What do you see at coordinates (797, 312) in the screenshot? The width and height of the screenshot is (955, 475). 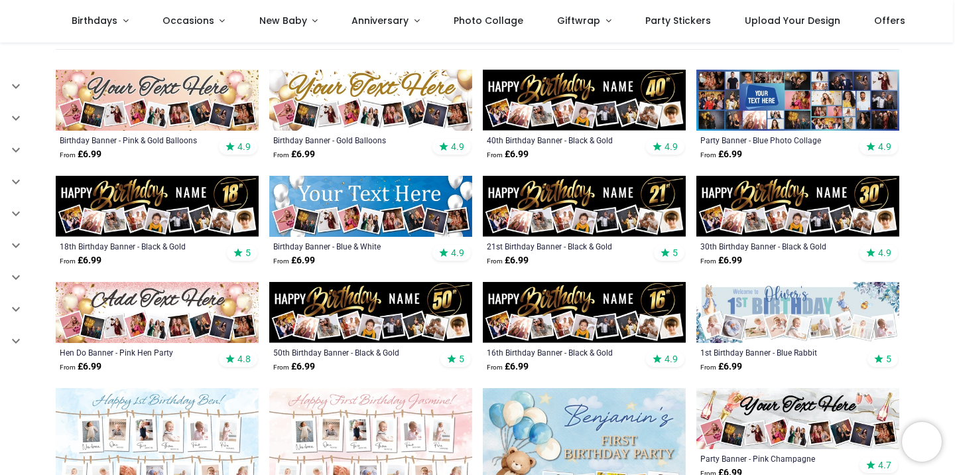 I see `img: Personalised Happy 1st Birthday Banner - Blue Rabbit - Custom Name & 9 Photo Upload` at bounding box center [797, 312].